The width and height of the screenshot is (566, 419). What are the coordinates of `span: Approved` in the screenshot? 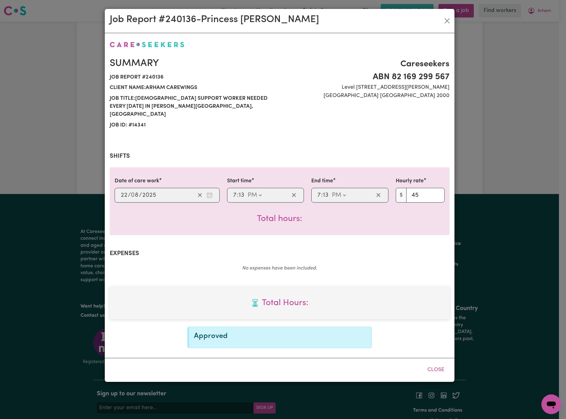 It's located at (211, 337).